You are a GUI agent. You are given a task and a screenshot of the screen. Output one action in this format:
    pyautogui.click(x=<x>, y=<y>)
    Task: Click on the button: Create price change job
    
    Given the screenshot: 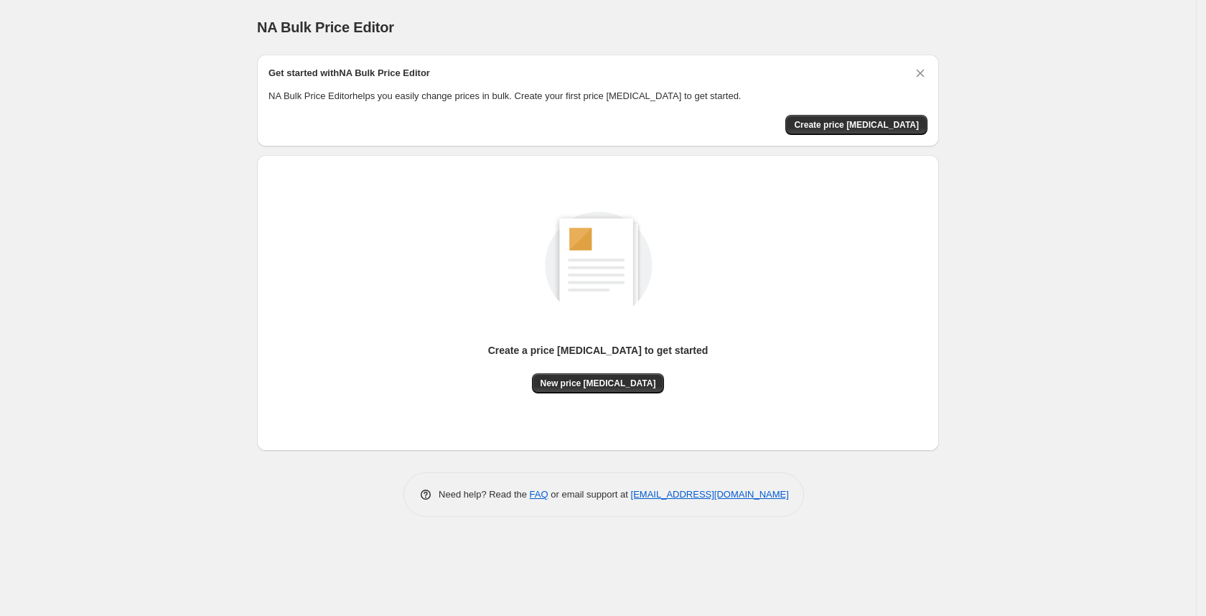 What is the action you would take?
    pyautogui.click(x=857, y=125)
    